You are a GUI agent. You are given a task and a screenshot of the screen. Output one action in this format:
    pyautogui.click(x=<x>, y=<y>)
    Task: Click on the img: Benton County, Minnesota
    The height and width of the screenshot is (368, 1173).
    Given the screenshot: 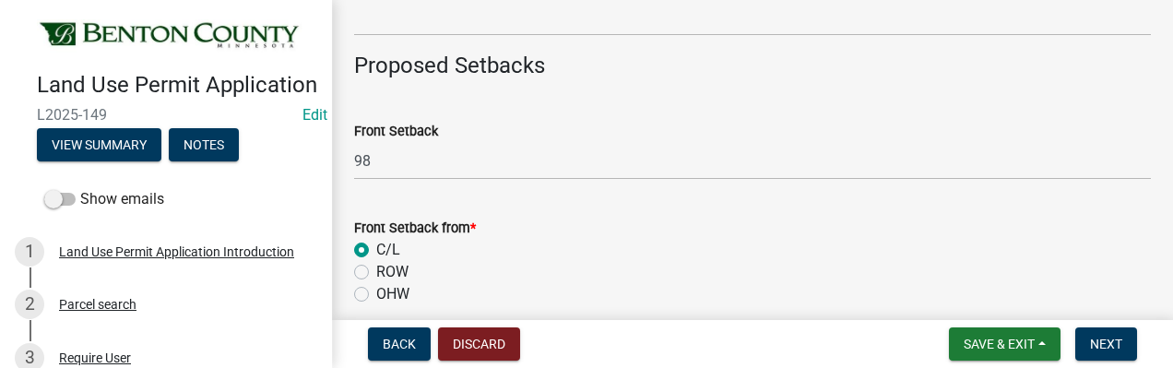 What is the action you would take?
    pyautogui.click(x=170, y=36)
    